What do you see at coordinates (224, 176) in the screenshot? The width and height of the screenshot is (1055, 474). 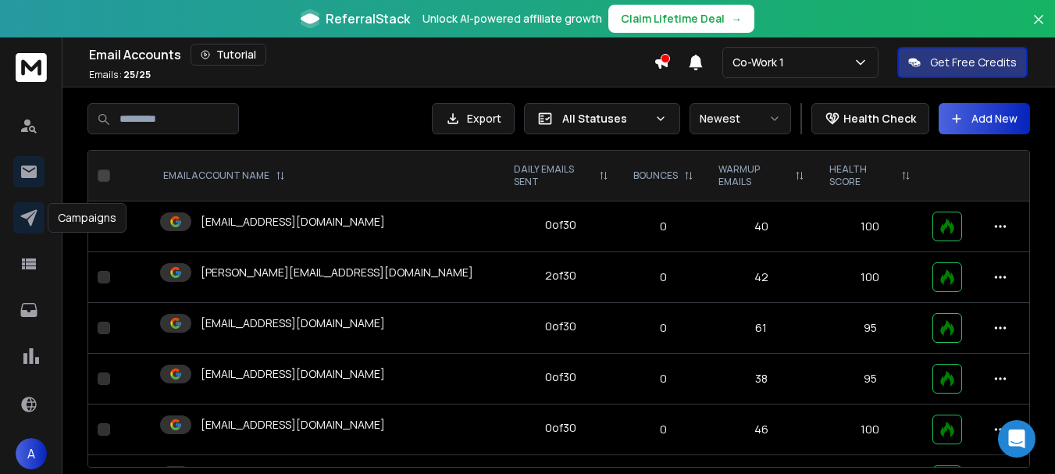 I see `div: EMAIL ACCOUNT NAME` at bounding box center [224, 176].